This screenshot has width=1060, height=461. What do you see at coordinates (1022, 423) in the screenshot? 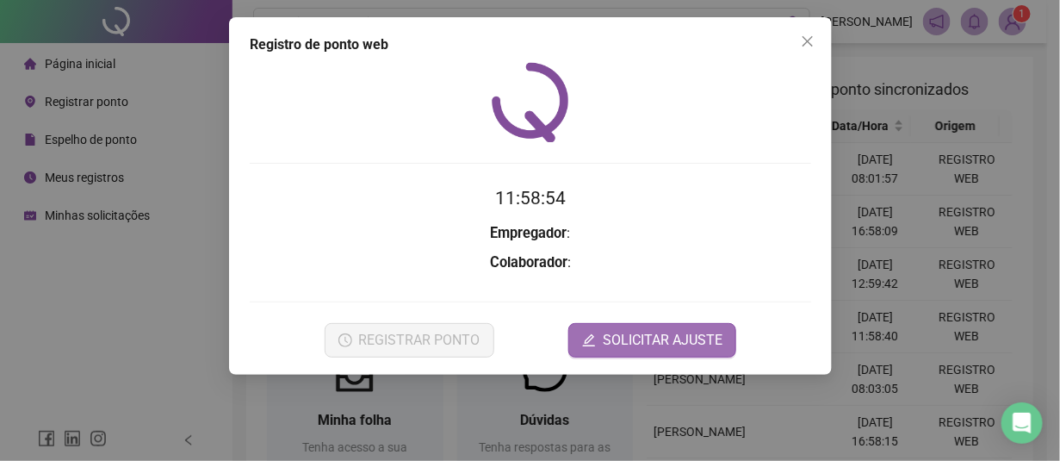
I see `div: Open Intercom Messenger` at bounding box center [1022, 423].